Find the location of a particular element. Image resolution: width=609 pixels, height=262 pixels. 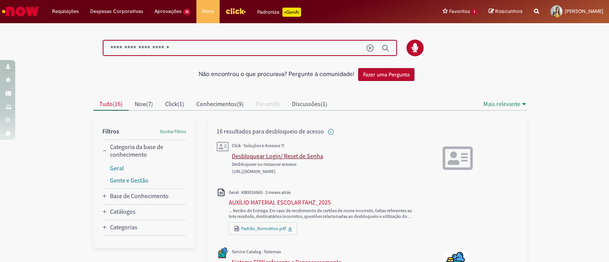

div: Padroniza is located at coordinates (279, 12).